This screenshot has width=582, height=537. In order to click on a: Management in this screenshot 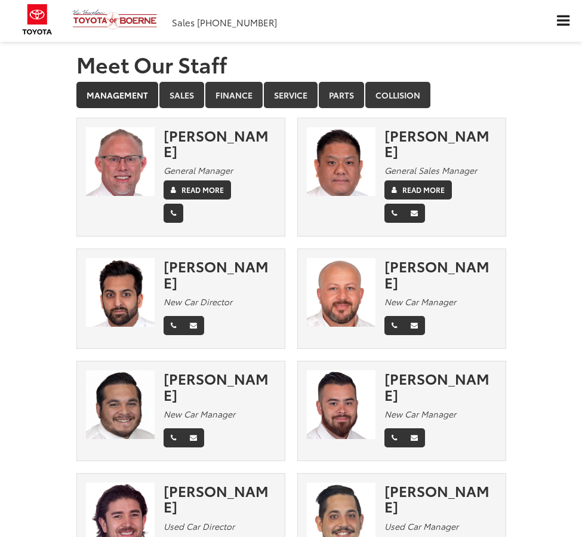, I will do `click(117, 95)`.